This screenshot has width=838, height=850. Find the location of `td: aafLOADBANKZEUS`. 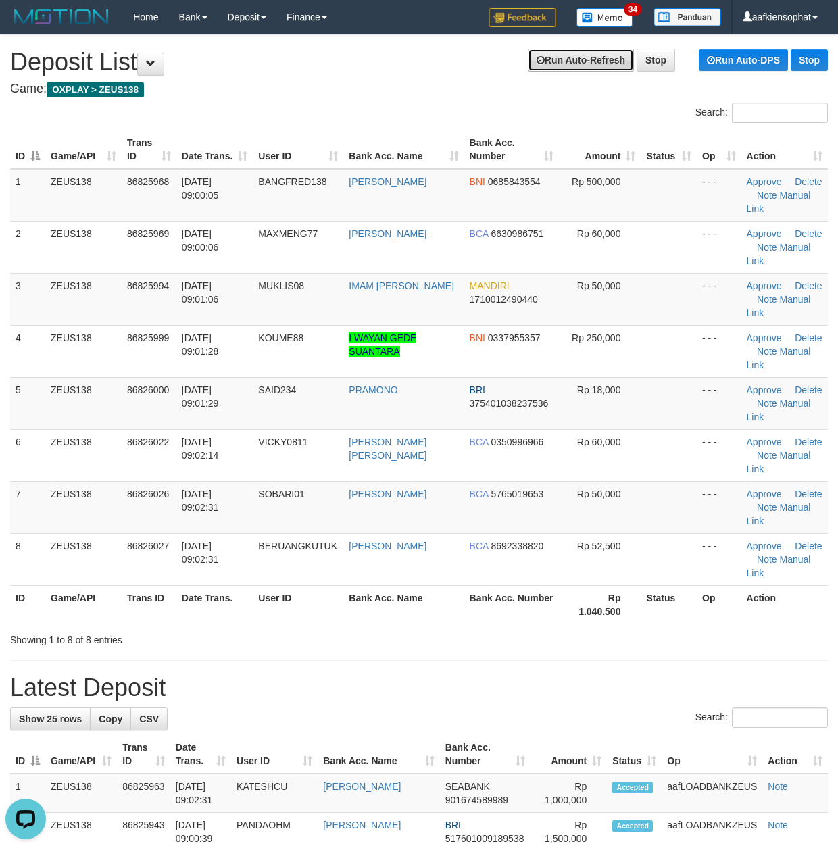

td: aafLOADBANKZEUS is located at coordinates (712, 794).